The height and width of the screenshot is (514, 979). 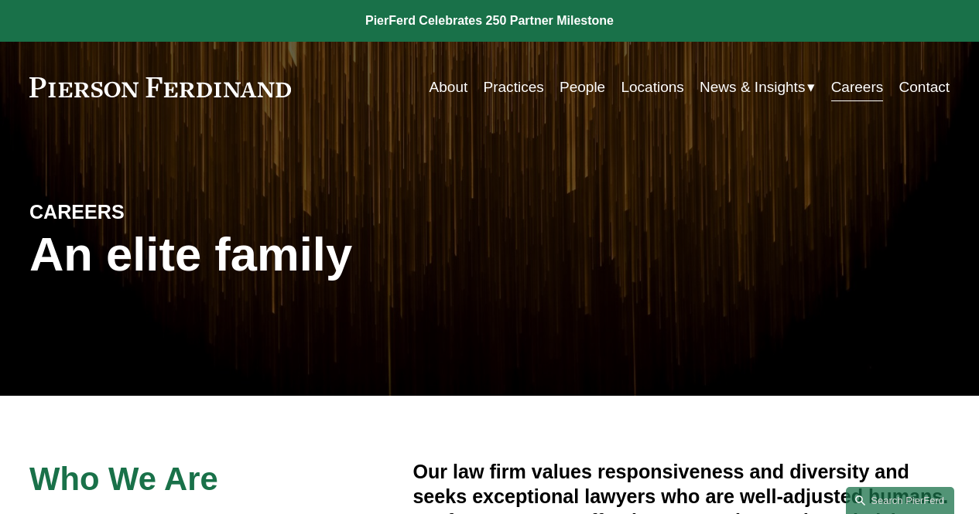 What do you see at coordinates (857, 87) in the screenshot?
I see `a: Careers` at bounding box center [857, 87].